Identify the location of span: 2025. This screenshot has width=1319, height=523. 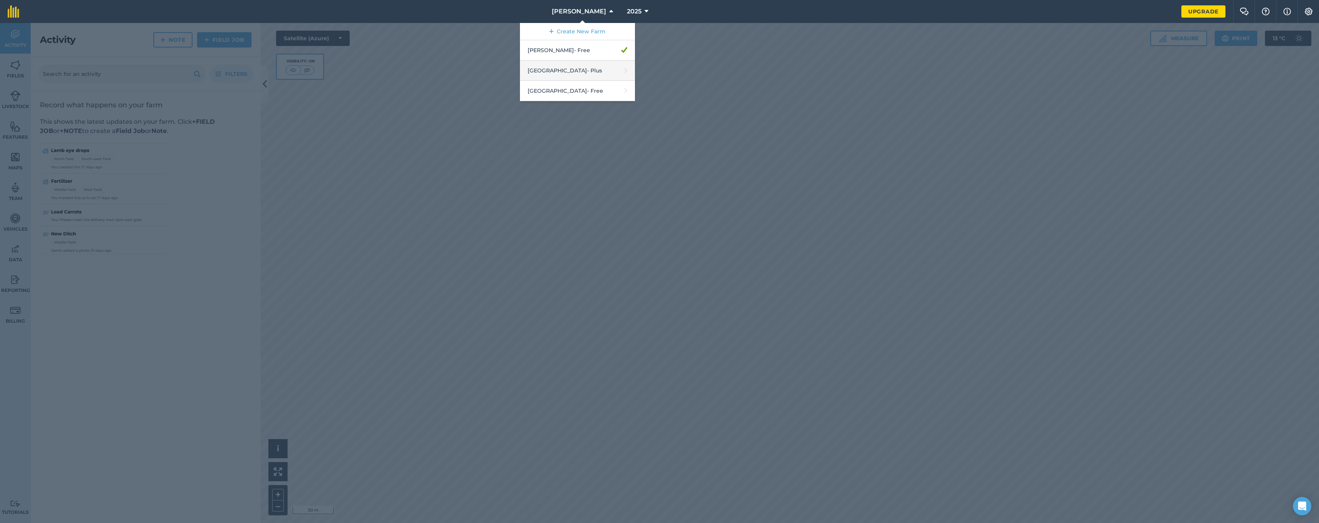
(634, 12).